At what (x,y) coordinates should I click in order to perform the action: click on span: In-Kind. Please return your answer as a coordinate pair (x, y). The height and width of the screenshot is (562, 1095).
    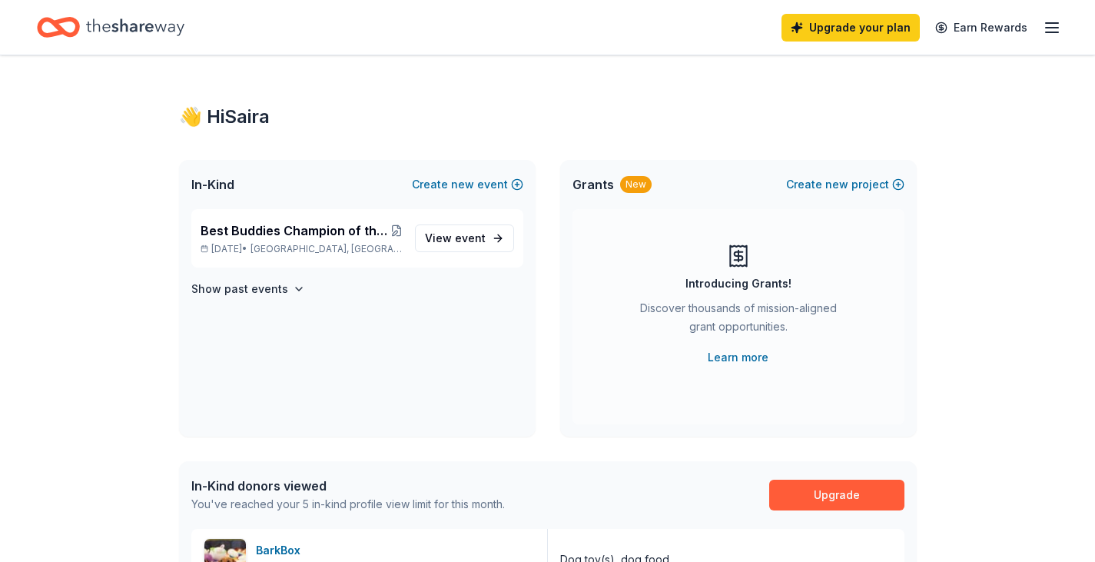
    Looking at the image, I should click on (213, 184).